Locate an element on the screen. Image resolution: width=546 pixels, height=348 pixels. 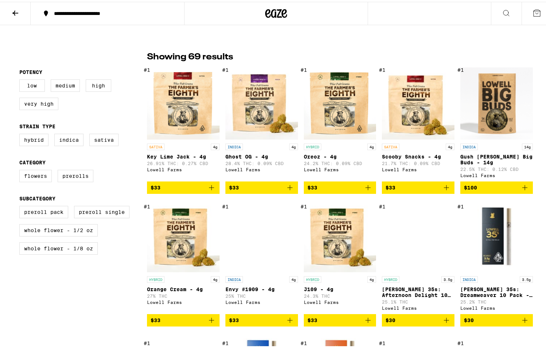
label: Sativa is located at coordinates (104, 138).